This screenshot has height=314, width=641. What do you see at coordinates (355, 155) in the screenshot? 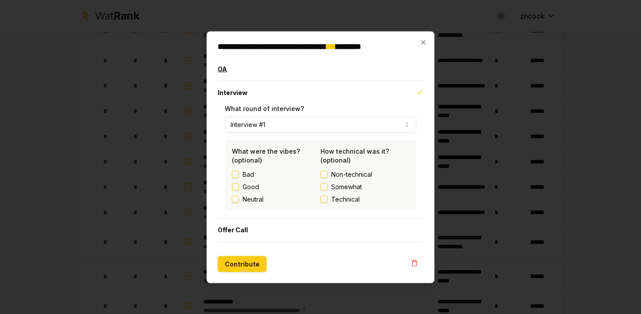
I see `label: How technical was it? (optional)` at bounding box center [355, 155].